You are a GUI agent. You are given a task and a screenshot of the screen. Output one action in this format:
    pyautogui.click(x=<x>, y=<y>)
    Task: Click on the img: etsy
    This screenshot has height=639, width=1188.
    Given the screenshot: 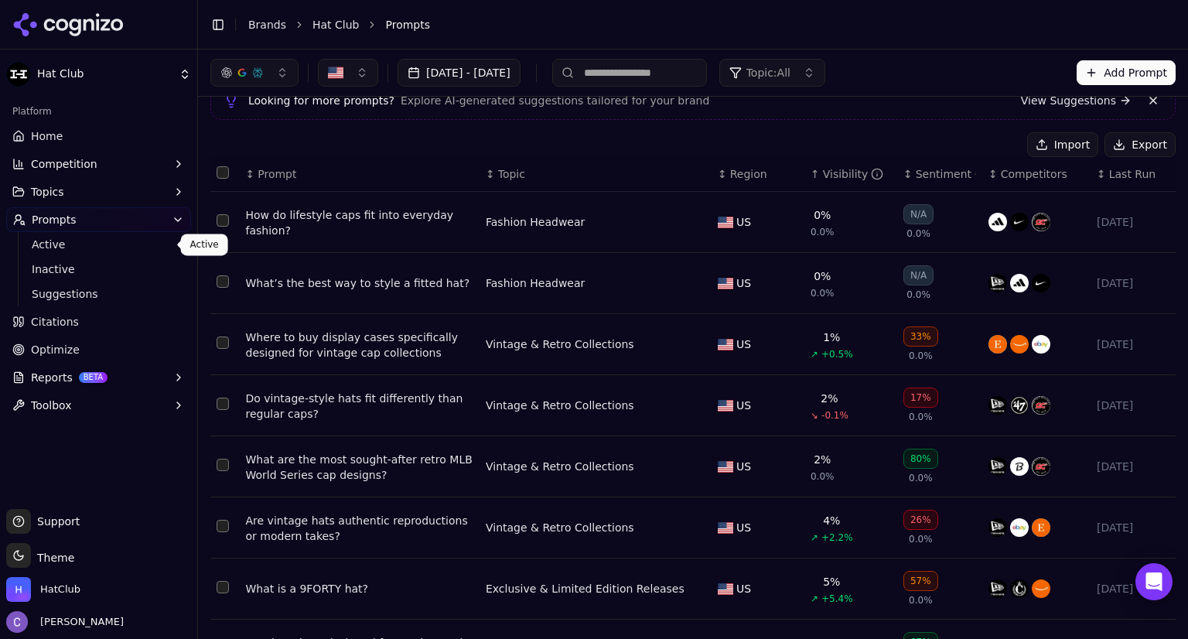 What is the action you would take?
    pyautogui.click(x=1041, y=527)
    